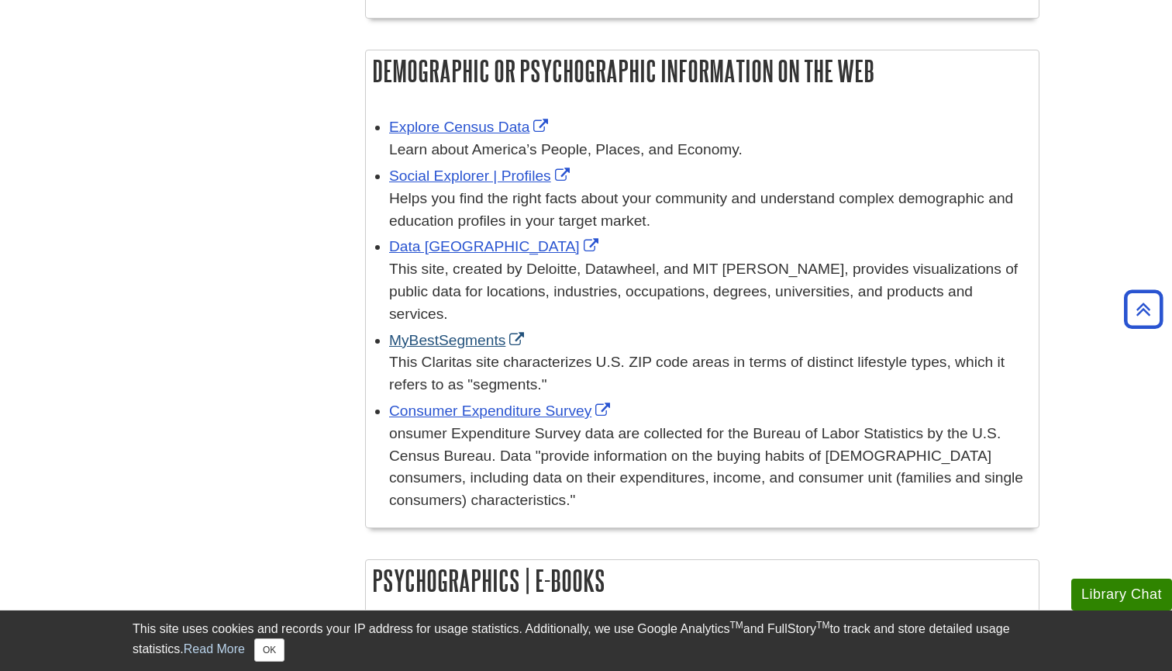 Image resolution: width=1172 pixels, height=671 pixels. I want to click on div: This Claritas site characterizes U.S. ZIP code areas in terms of distinct lifestyle types, which ..., so click(710, 374).